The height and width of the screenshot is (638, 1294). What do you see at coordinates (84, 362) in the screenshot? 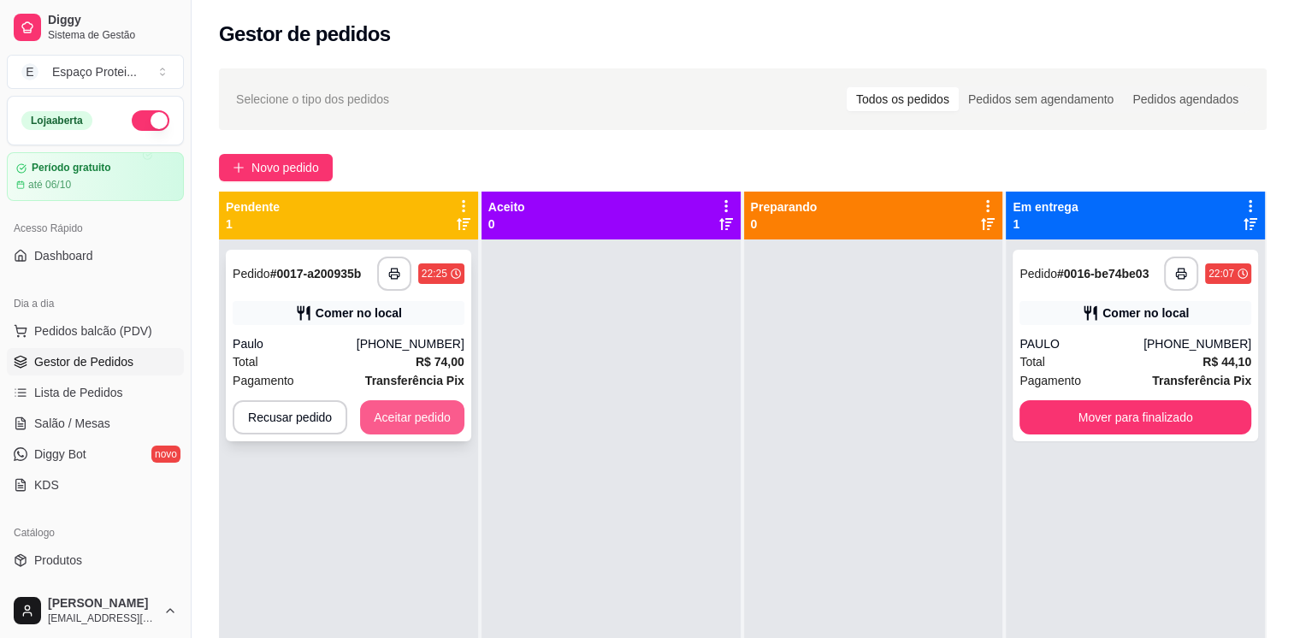
I see `span: Gestor de Pedidos` at bounding box center [84, 362].